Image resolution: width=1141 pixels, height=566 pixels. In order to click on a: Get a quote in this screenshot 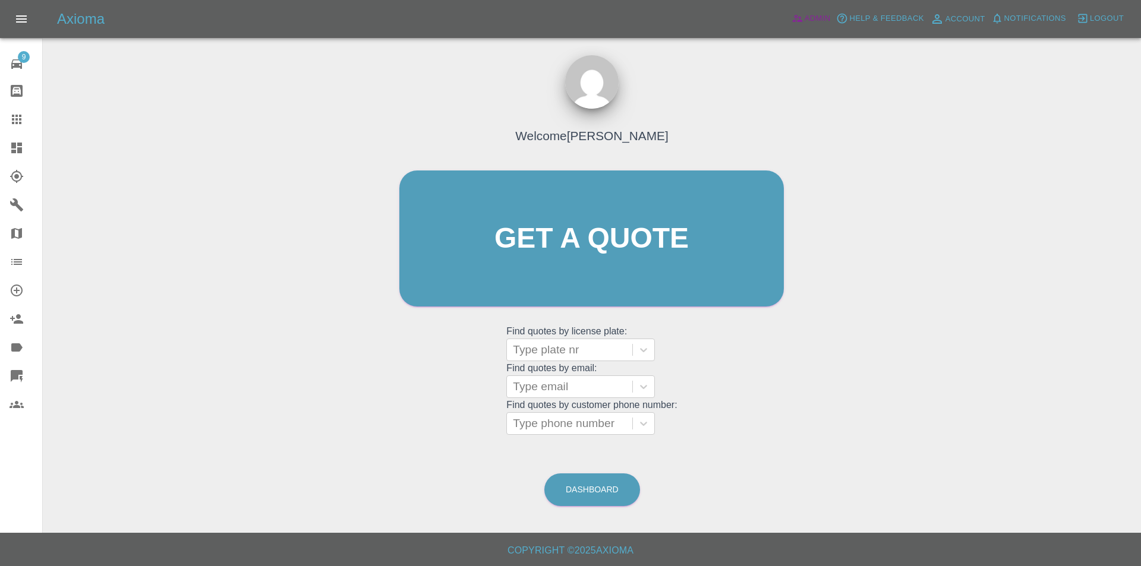, I will do `click(591, 238)`.